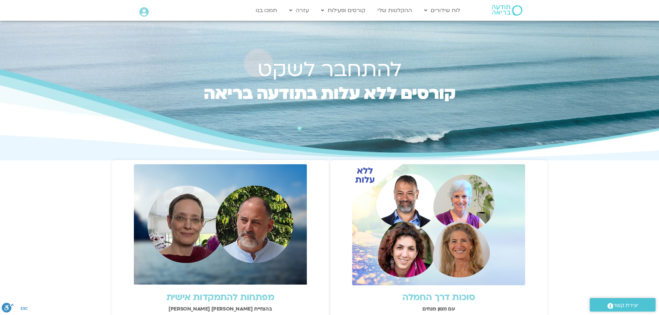 This screenshot has width=659, height=315. I want to click on h2: עם מגוון מנחים, so click(439, 309).